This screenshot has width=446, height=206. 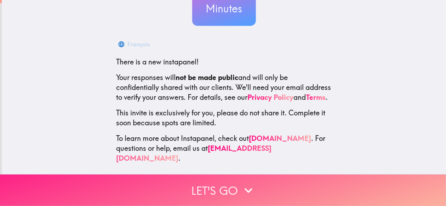 What do you see at coordinates (158, 62) in the screenshot?
I see `span: There is a new instapanel!` at bounding box center [158, 62].